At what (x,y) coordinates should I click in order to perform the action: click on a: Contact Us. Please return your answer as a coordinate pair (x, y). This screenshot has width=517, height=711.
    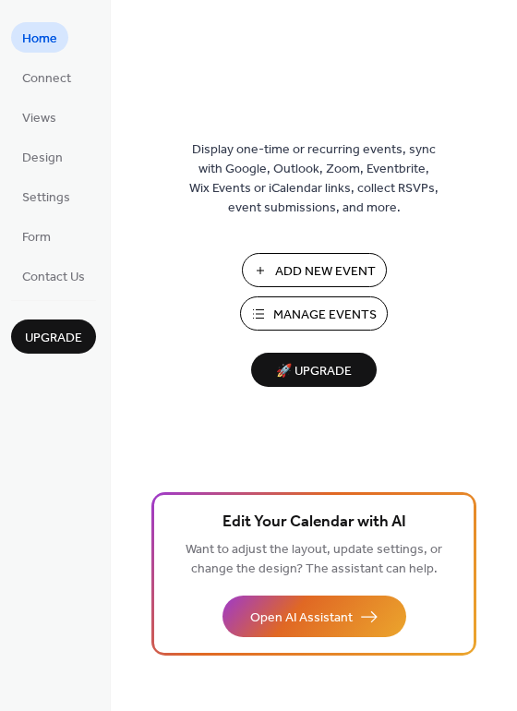
    Looking at the image, I should click on (54, 275).